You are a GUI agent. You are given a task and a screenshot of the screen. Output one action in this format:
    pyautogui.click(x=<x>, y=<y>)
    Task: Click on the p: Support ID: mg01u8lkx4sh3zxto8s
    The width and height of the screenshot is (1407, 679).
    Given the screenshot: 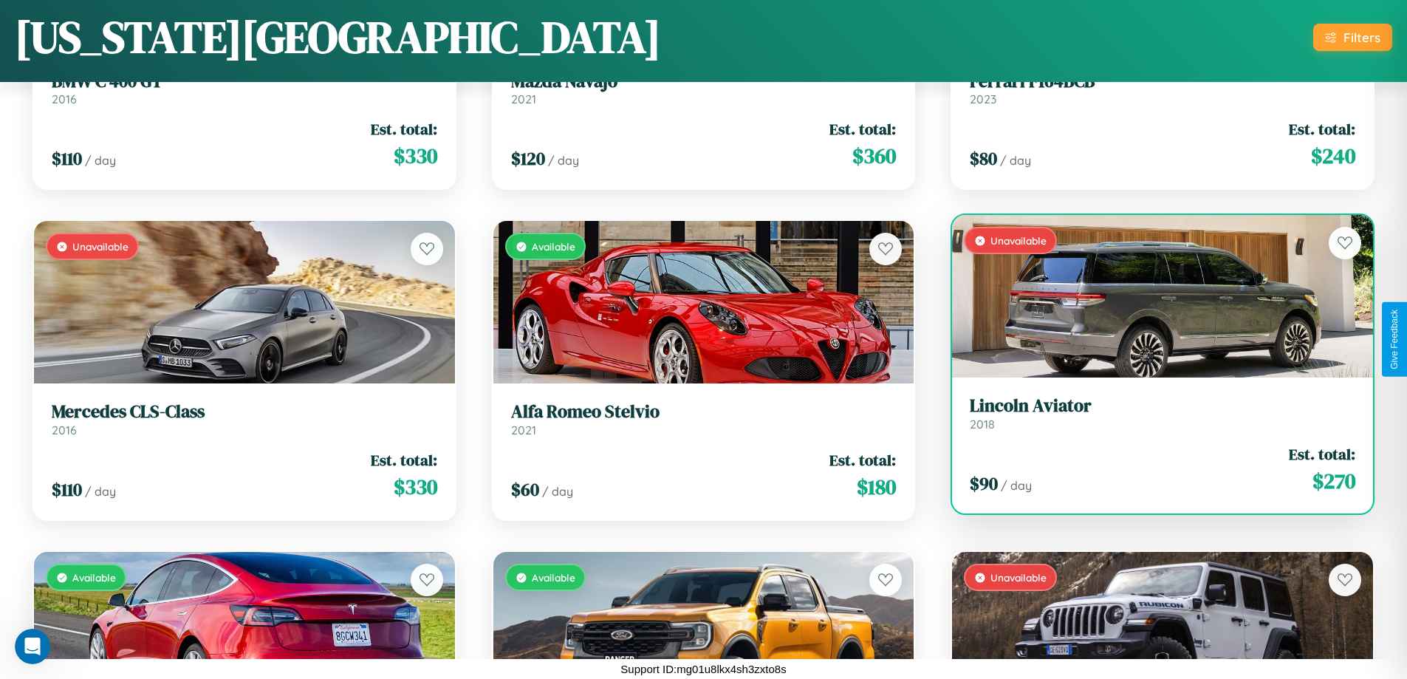 What is the action you would take?
    pyautogui.click(x=703, y=669)
    